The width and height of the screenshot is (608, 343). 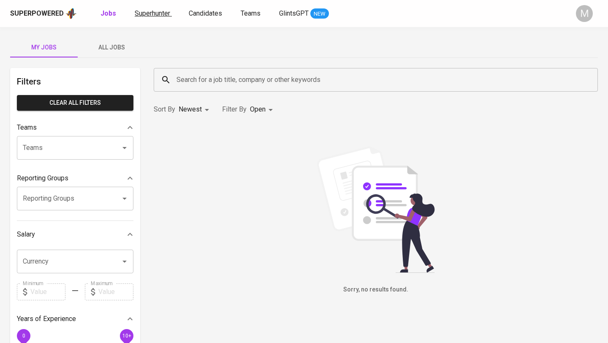 I want to click on h6: Sorry, no results found., so click(x=375, y=289).